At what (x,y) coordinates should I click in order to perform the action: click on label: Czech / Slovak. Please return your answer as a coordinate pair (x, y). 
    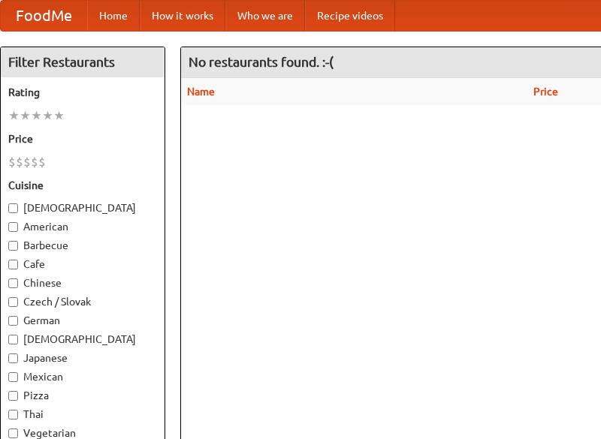
    Looking at the image, I should click on (83, 302).